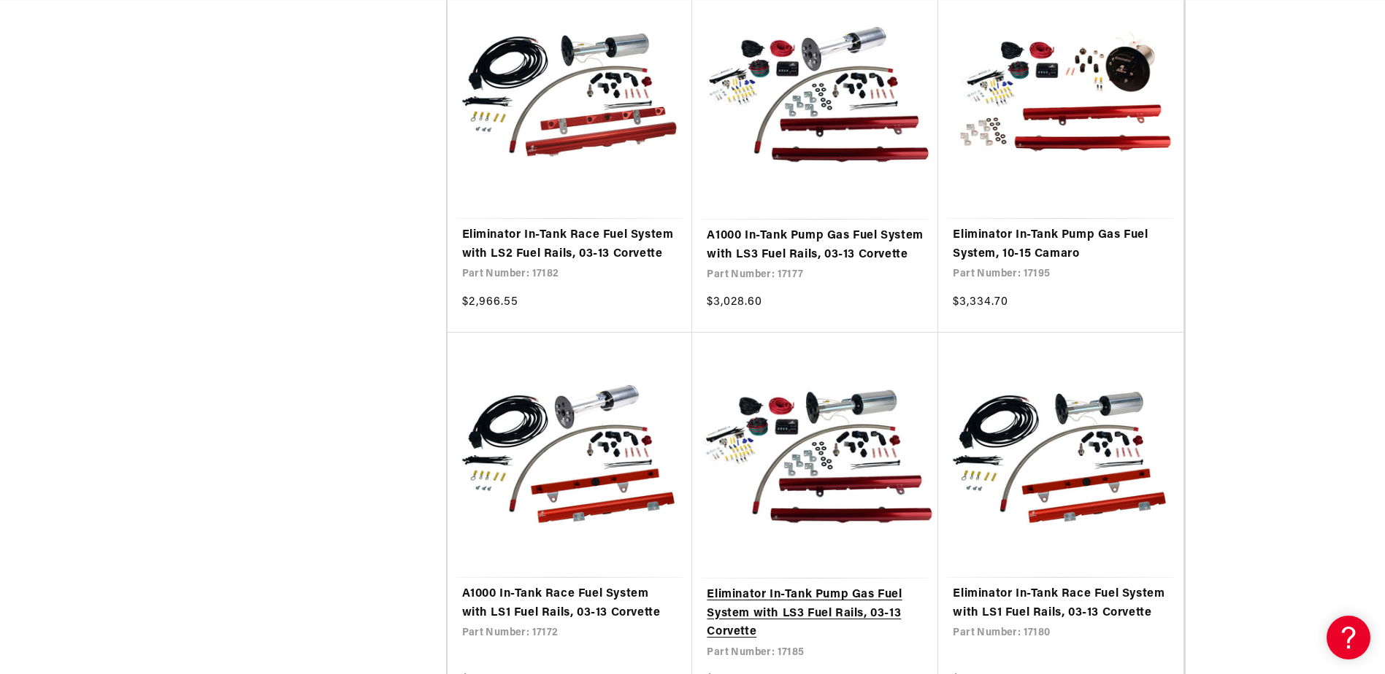 The width and height of the screenshot is (1385, 674). What do you see at coordinates (1061, 245) in the screenshot?
I see `a: Eliminator In-Tank Pump Gas Fuel System, 10-15 Camaro` at bounding box center [1061, 245].